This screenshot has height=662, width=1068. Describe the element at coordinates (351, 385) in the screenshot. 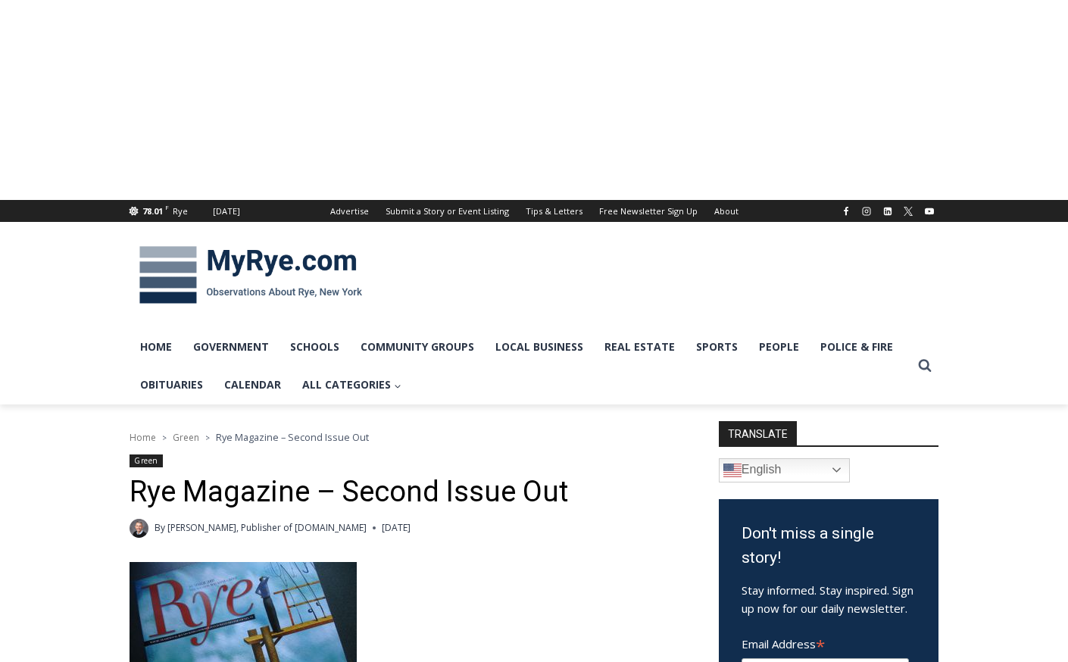

I see `a: All Categories` at that location.